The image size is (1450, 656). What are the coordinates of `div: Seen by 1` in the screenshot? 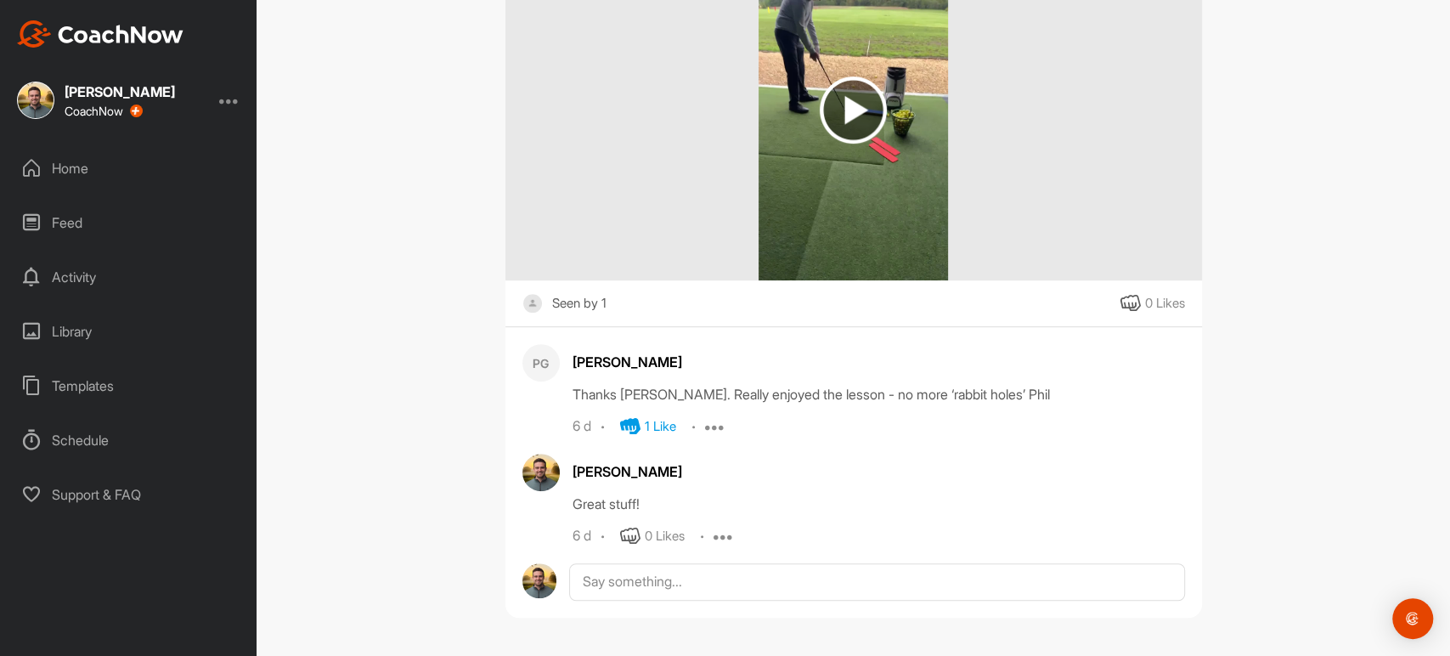 It's located at (579, 303).